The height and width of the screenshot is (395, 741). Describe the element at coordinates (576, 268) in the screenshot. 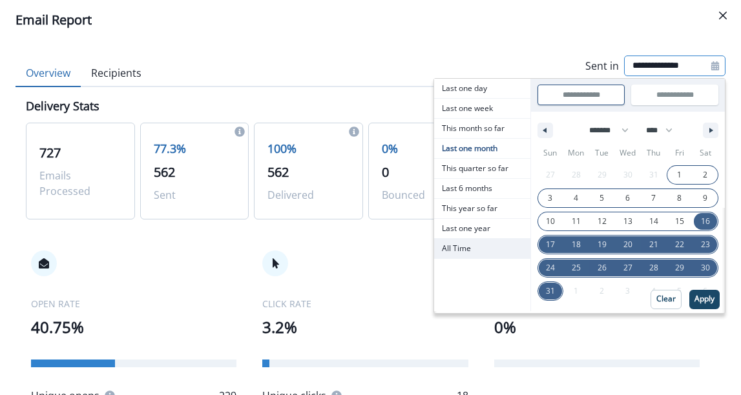

I see `span: 25` at that location.